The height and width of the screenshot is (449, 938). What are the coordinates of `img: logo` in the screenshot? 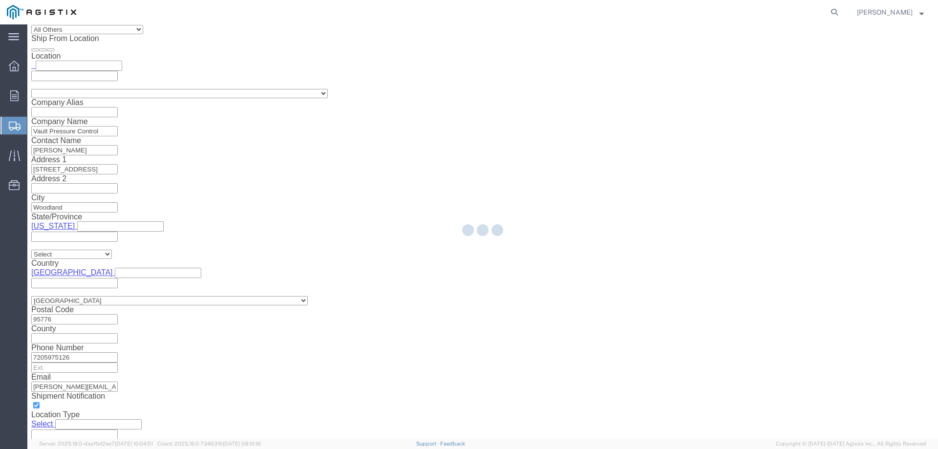 It's located at (42, 12).